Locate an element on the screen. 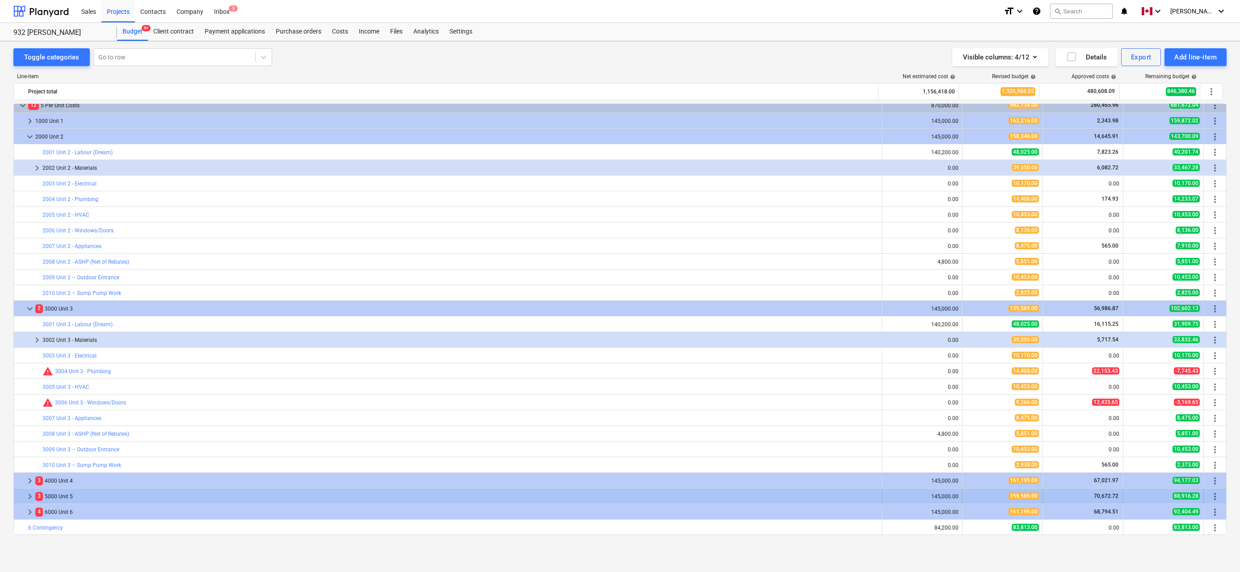 This screenshot has height=572, width=1240. span: 565.00 is located at coordinates (1110, 246).